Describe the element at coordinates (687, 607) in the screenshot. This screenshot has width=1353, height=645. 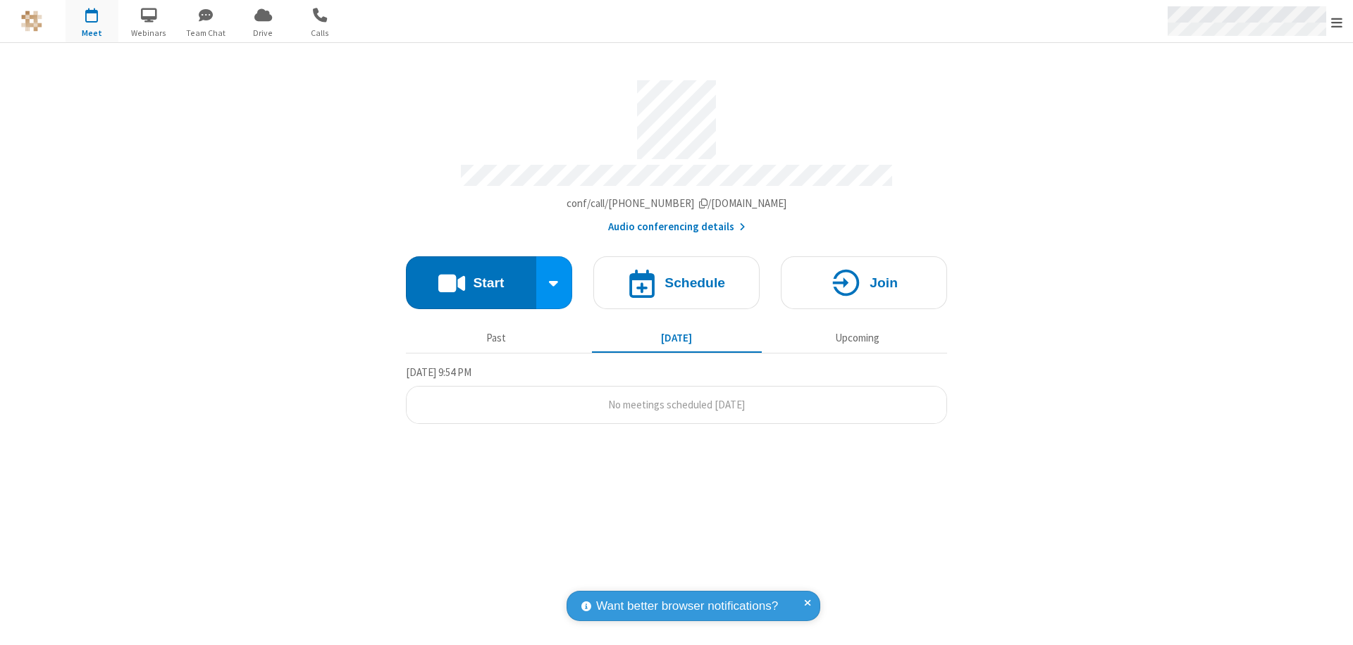
I see `span: Want better browser notifications?` at that location.